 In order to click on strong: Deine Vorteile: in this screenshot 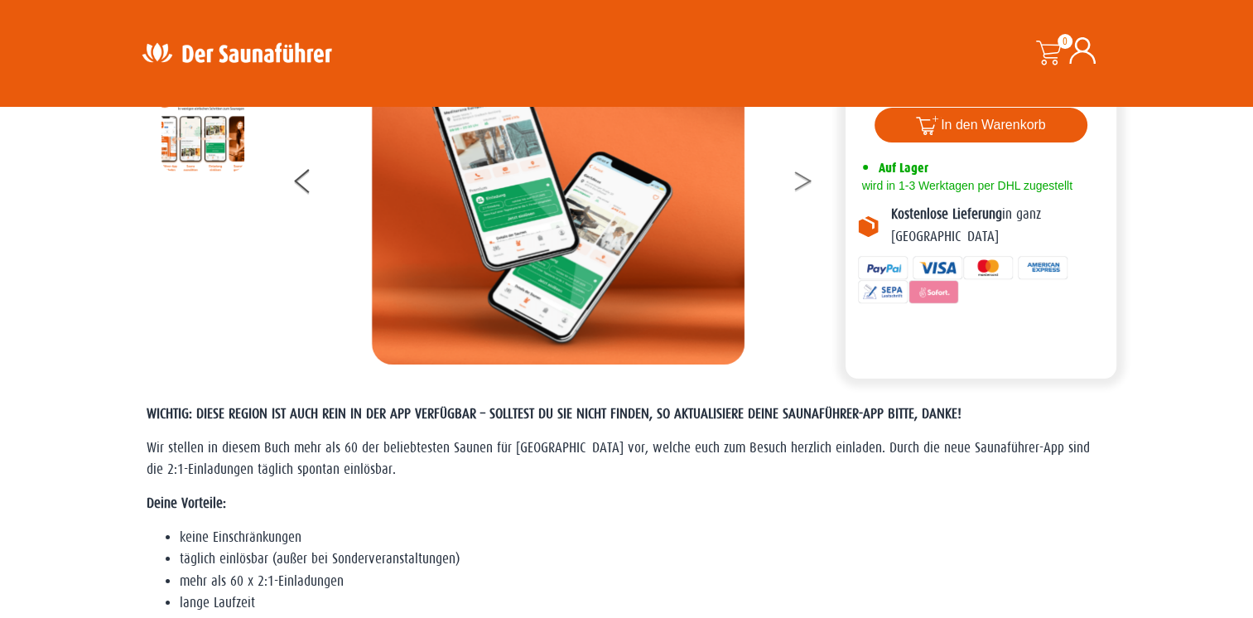, I will do `click(186, 503)`.